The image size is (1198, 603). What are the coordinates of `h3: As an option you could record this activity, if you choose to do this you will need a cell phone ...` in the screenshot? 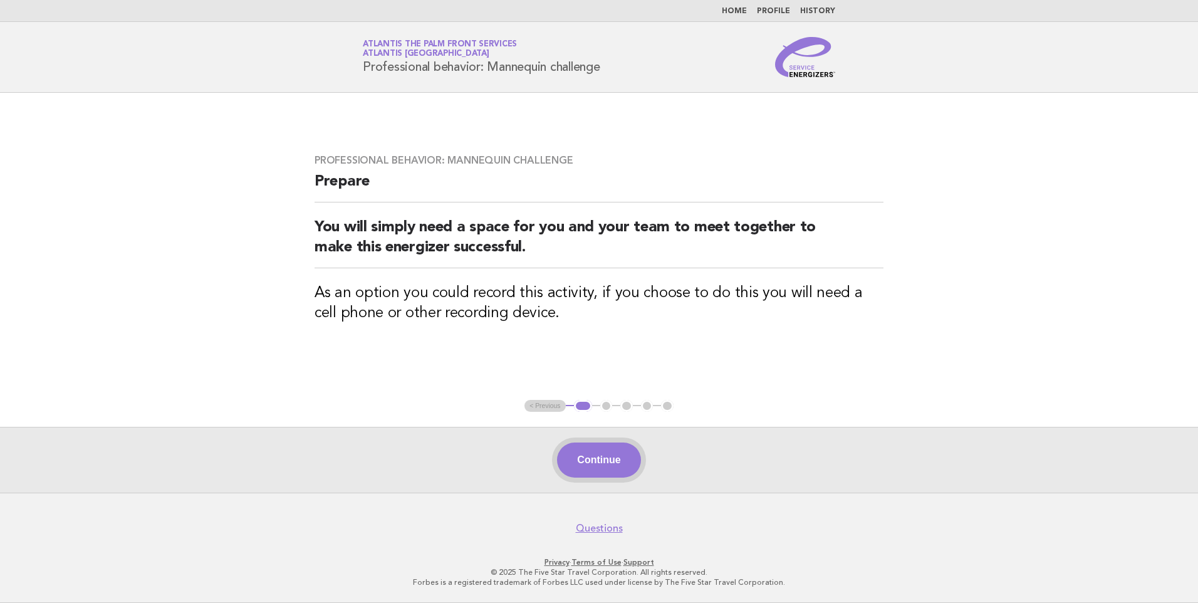 It's located at (599, 303).